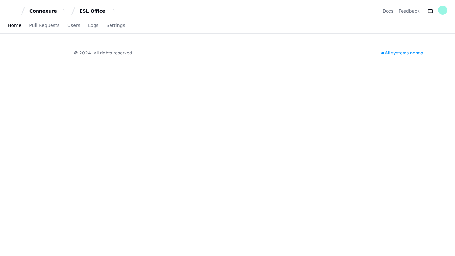 The width and height of the screenshot is (455, 256). I want to click on a: Settings, so click(115, 26).